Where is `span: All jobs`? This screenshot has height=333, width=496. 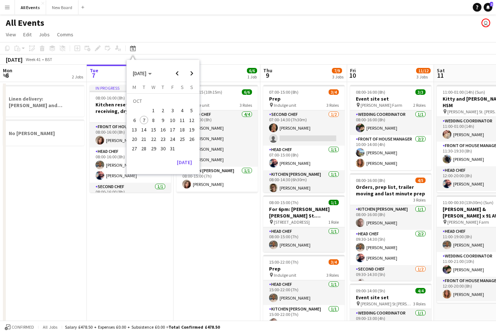 span: All jobs is located at coordinates (50, 327).